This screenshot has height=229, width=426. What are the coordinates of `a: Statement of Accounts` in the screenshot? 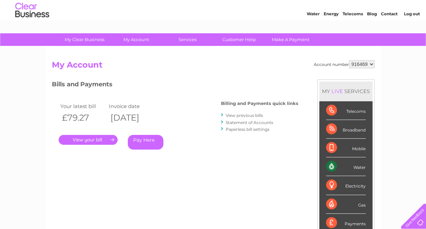 It's located at (250, 122).